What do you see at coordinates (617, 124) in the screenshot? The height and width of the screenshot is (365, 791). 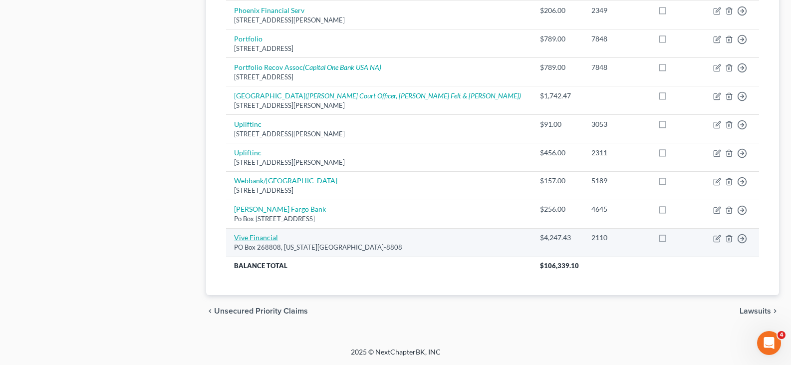 I see `div: 3053` at bounding box center [617, 124].